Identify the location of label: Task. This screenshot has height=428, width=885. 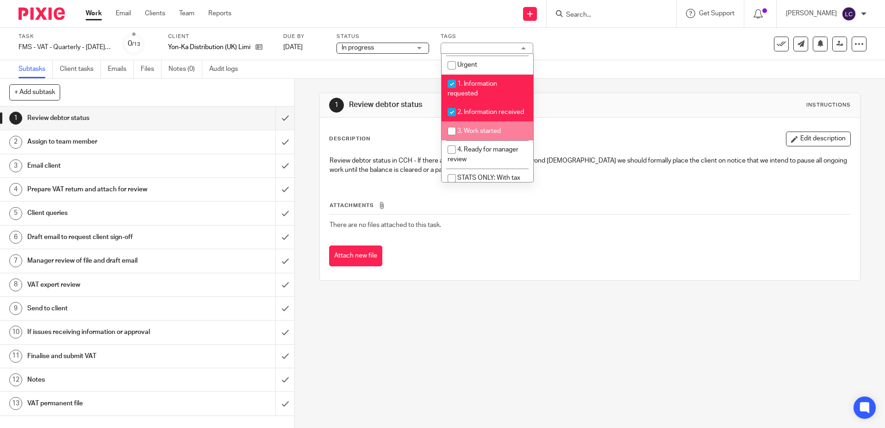
(65, 37).